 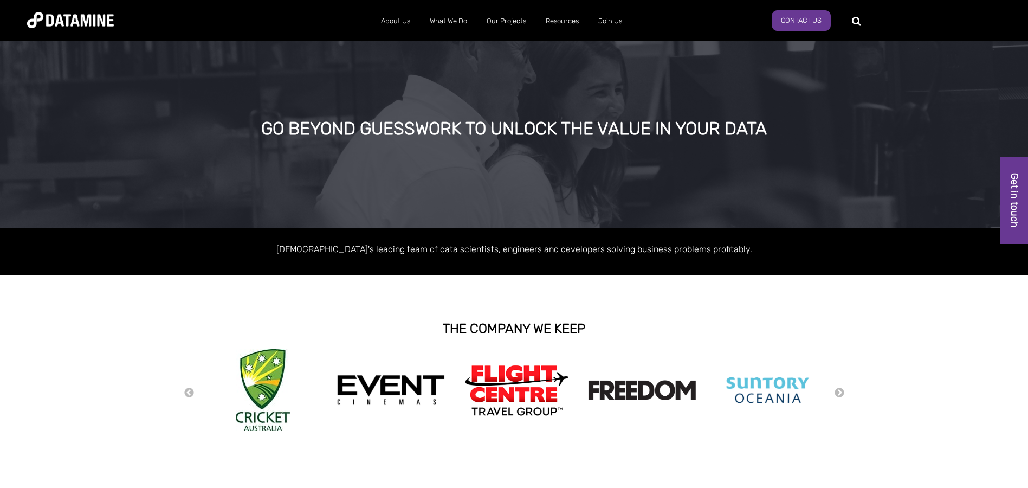 What do you see at coordinates (70, 20) in the screenshot?
I see `img: Datamine` at bounding box center [70, 20].